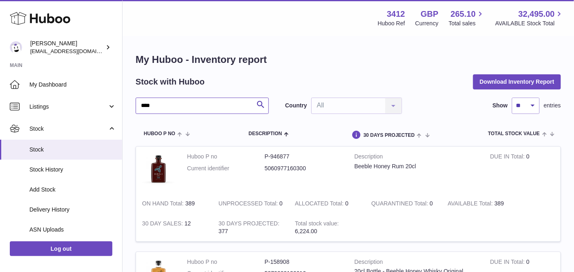 This screenshot has height=272, width=574. Describe the element at coordinates (552, 105) in the screenshot. I see `span: entries` at that location.